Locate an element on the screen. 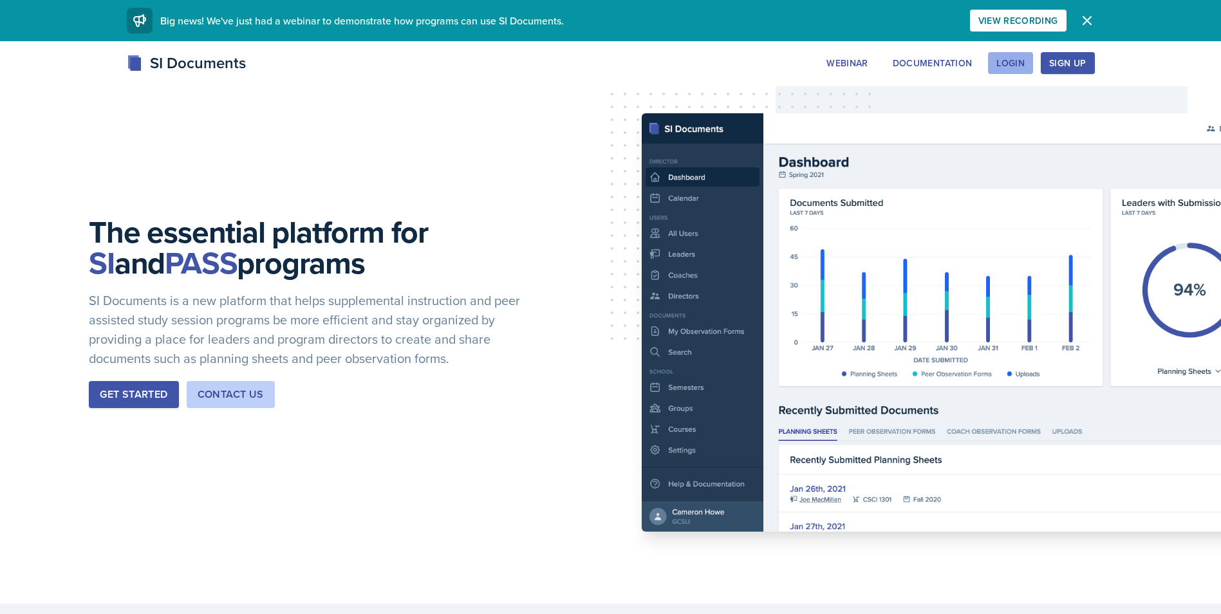 The height and width of the screenshot is (614, 1221). button: Webinar is located at coordinates (847, 63).